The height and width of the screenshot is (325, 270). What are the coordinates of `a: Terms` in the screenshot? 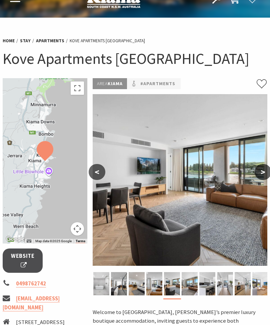 It's located at (80, 241).